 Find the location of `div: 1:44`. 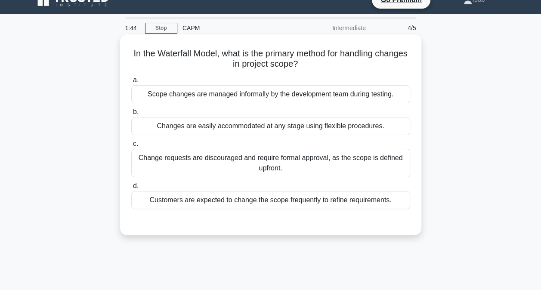

div: 1:44 is located at coordinates (133, 28).